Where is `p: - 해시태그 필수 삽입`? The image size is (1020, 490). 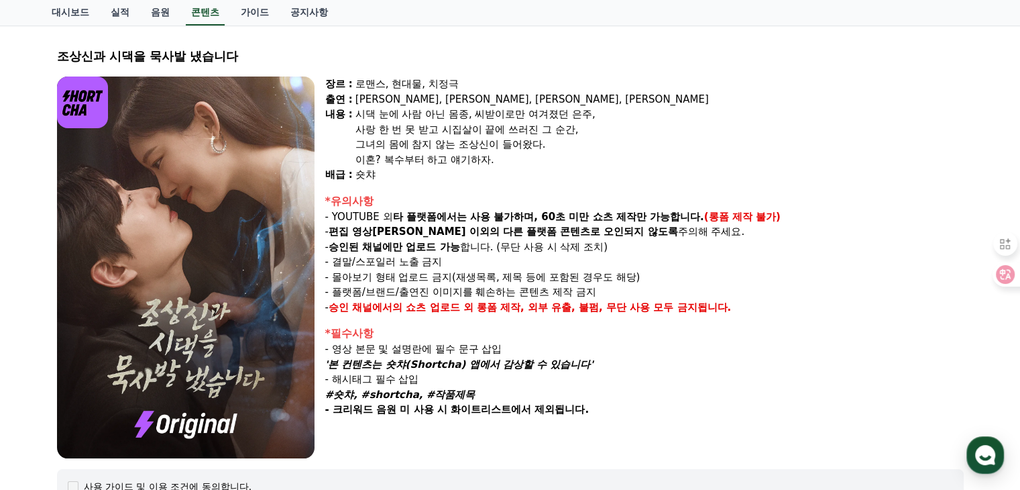 p: - 해시태그 필수 삽입 is located at coordinates (645, 379).